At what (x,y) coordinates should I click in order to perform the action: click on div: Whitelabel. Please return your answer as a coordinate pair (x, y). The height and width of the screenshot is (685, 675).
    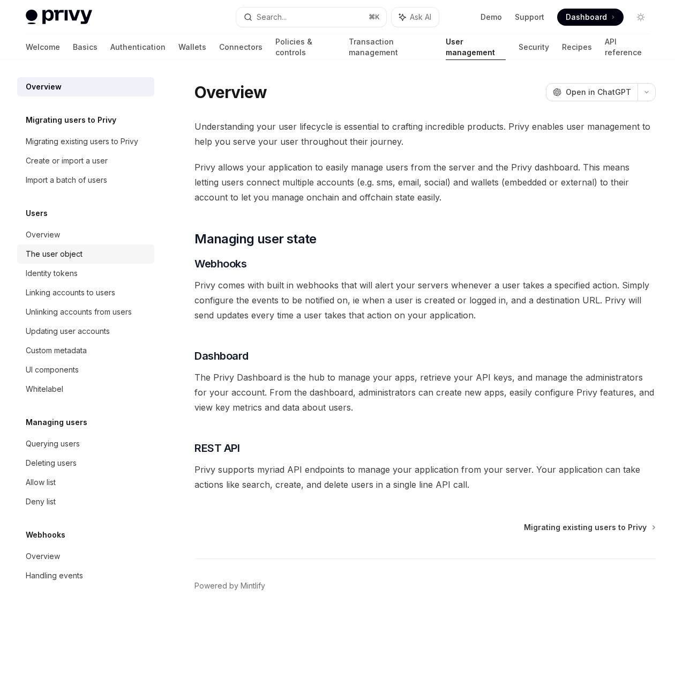
    Looking at the image, I should click on (44, 389).